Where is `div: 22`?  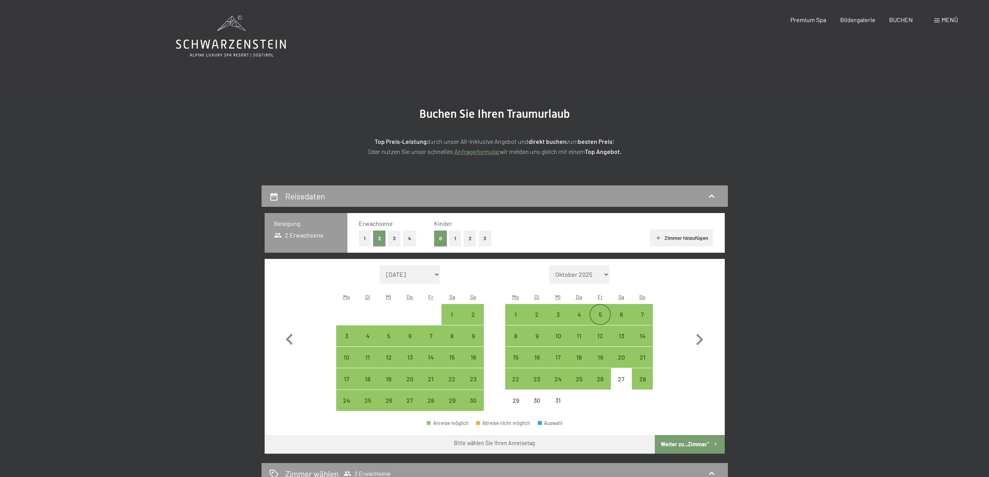
div: 22 is located at coordinates (516, 386).